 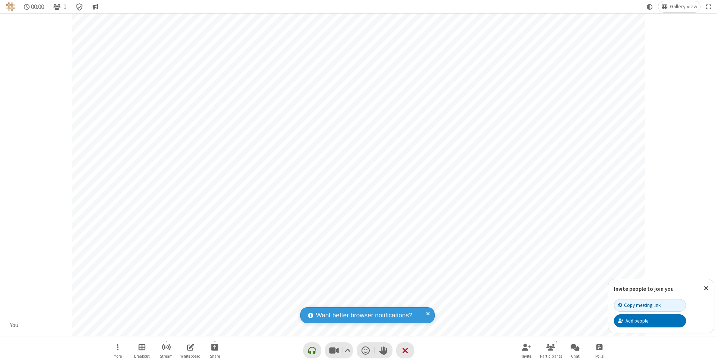 I want to click on button: Start streaming, so click(x=166, y=350).